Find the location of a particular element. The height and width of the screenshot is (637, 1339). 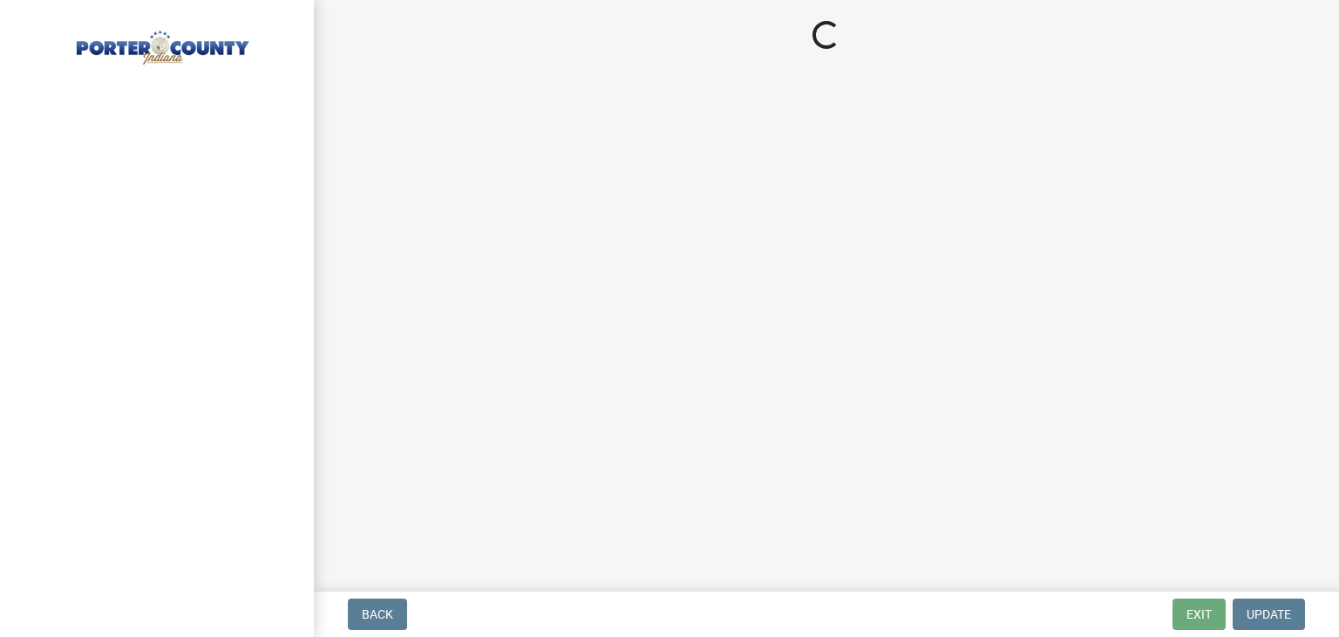

button: Exit is located at coordinates (1199, 614).